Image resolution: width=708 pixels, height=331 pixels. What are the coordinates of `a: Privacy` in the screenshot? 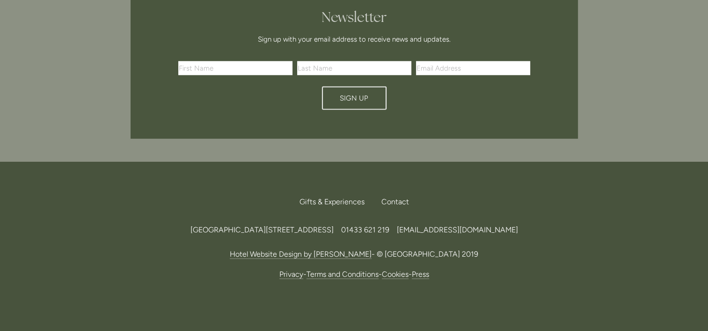 It's located at (291, 275).